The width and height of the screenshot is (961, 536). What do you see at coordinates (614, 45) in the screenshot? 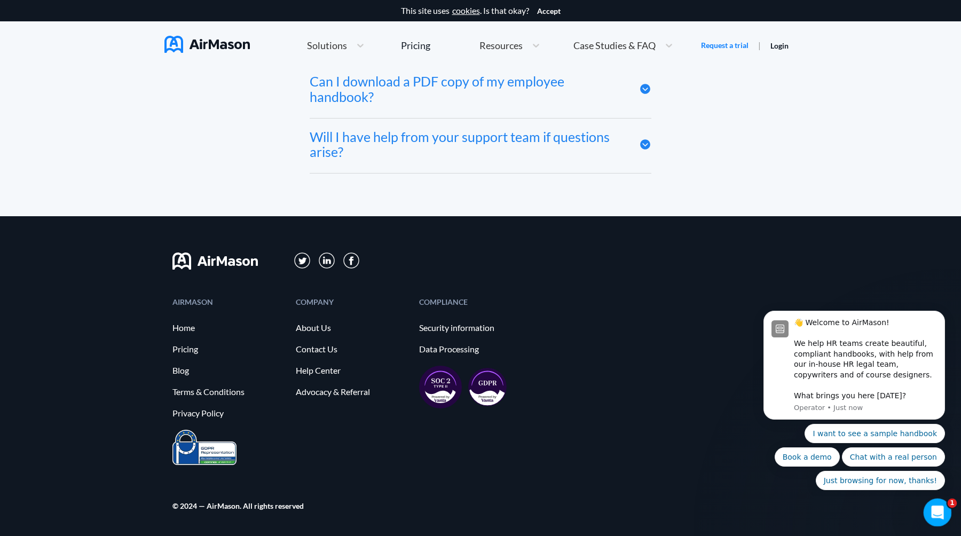
I see `span: Case Studies & FAQ` at bounding box center [614, 45].